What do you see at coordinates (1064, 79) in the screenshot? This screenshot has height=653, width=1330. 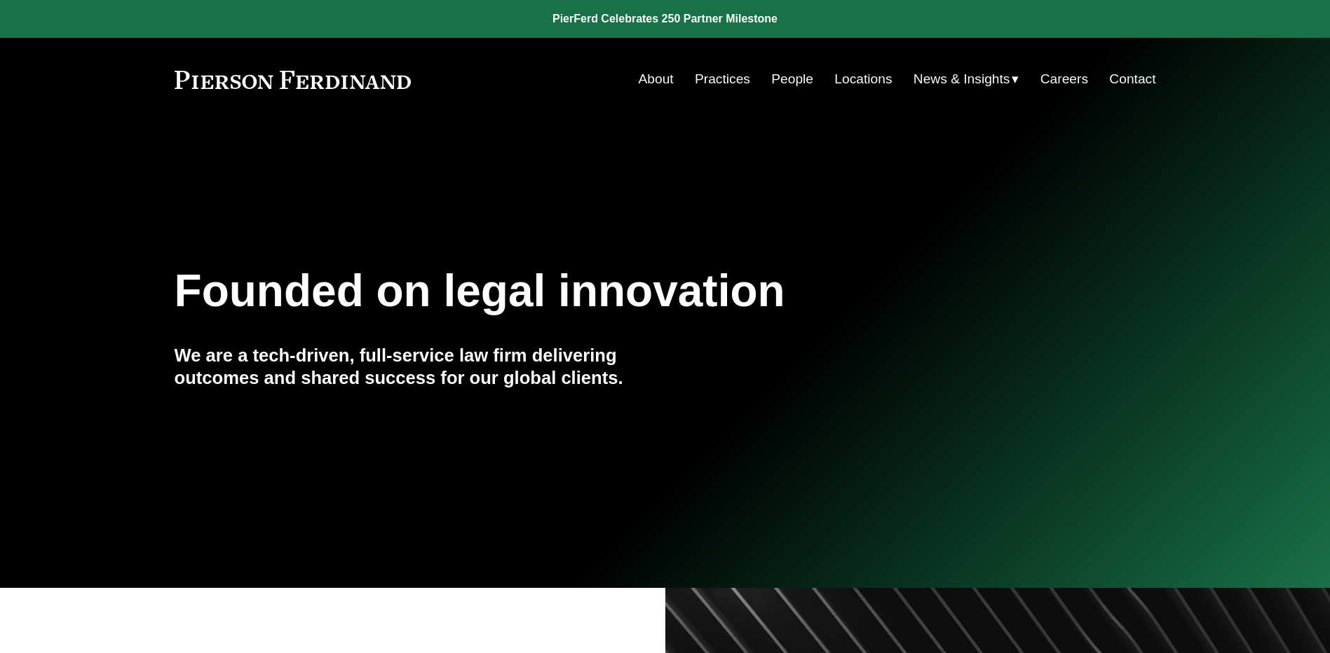 I see `a: Careers` at bounding box center [1064, 79].